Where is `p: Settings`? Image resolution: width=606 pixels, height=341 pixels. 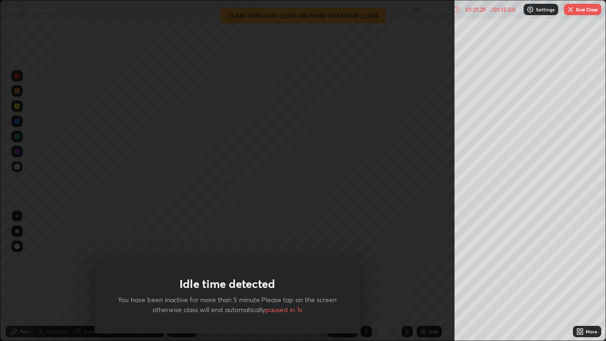 p: Settings is located at coordinates (545, 9).